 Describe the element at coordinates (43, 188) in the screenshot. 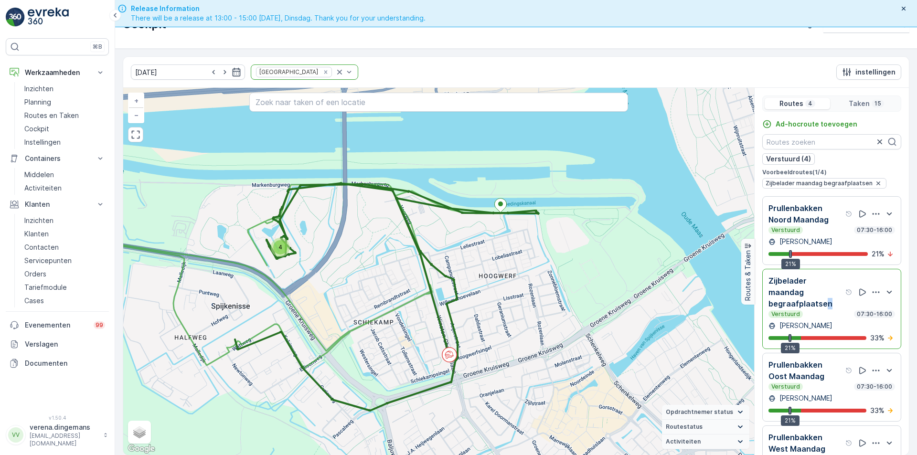

I see `p: Activiteiten` at that location.